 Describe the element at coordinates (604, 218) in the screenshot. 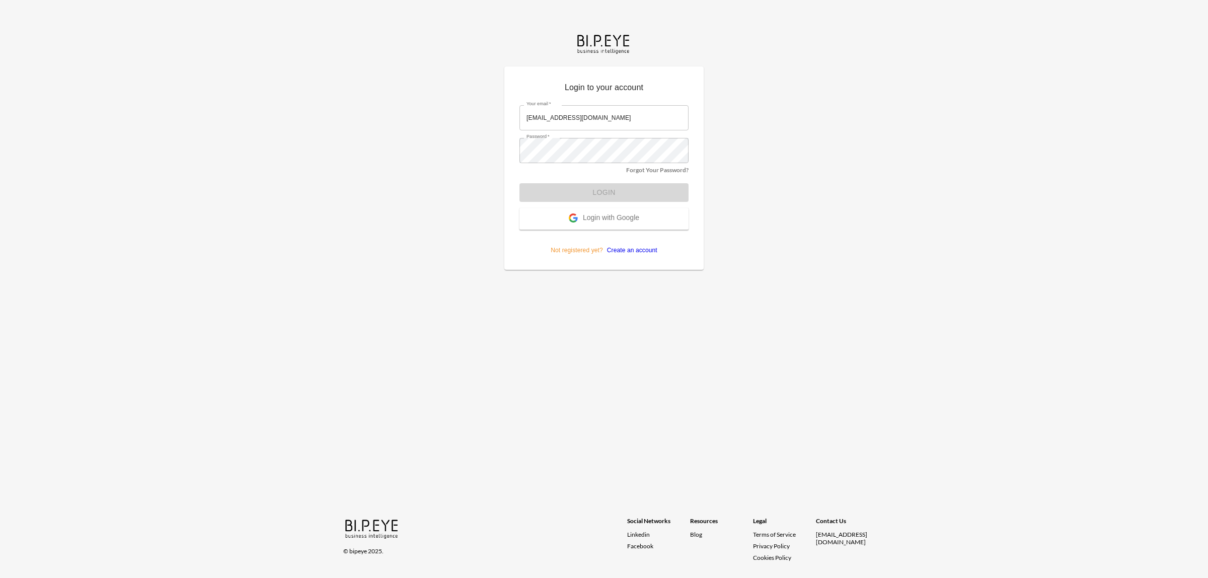

I see `button: Login with Google` at that location.